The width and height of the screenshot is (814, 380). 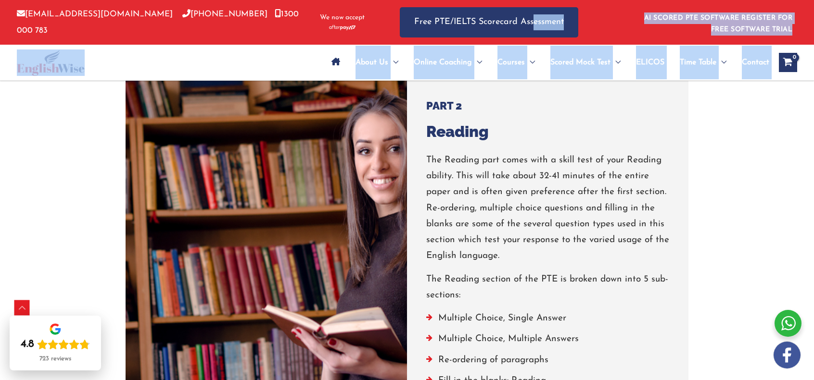 What do you see at coordinates (788, 63) in the screenshot?
I see `a: View Shopping Cart, empty` at bounding box center [788, 63].